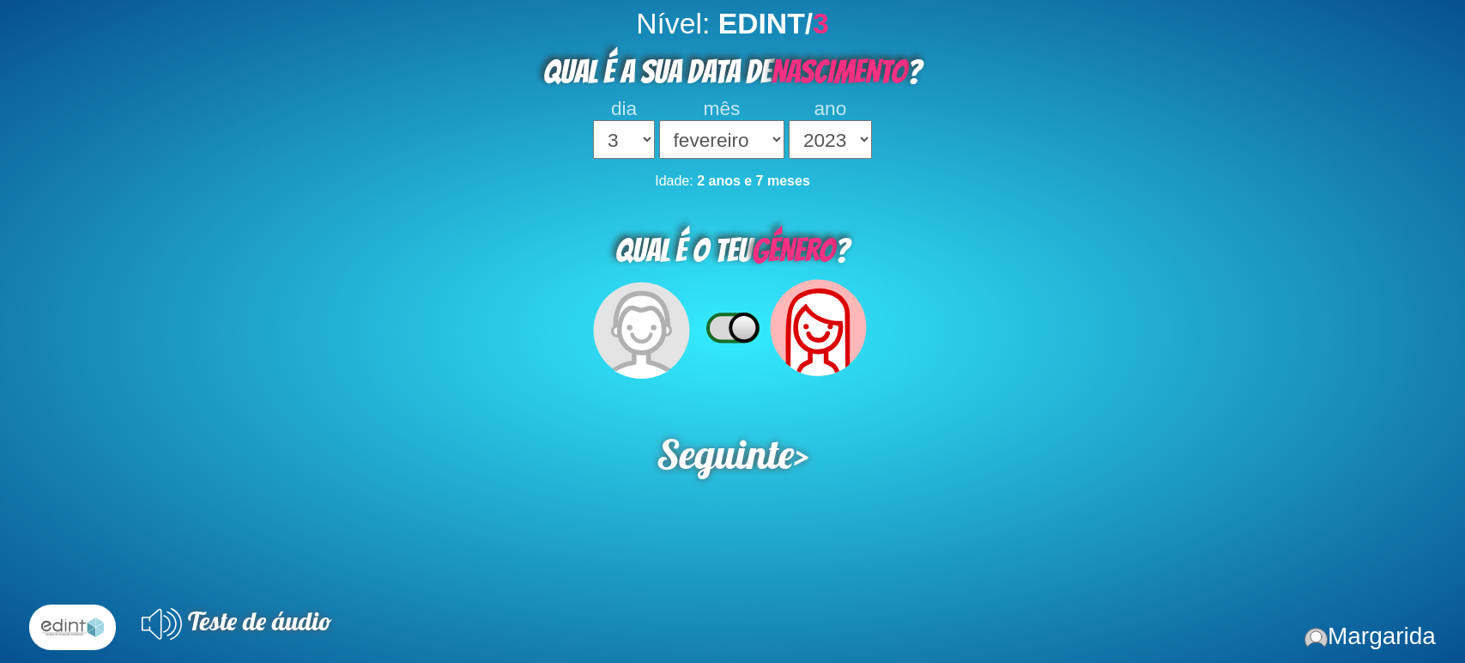 The width and height of the screenshot is (1465, 663). I want to click on span: QUAL É A SUA DATA DE ?, so click(732, 72).